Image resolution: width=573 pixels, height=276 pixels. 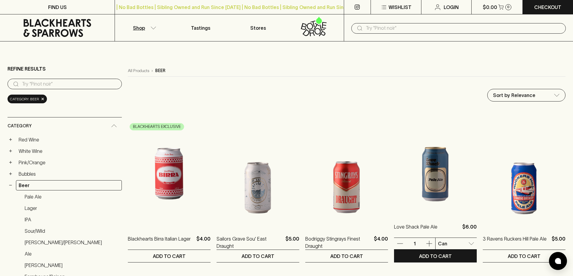 What do you see at coordinates (201, 28) in the screenshot?
I see `p: Tastings` at bounding box center [201, 28].